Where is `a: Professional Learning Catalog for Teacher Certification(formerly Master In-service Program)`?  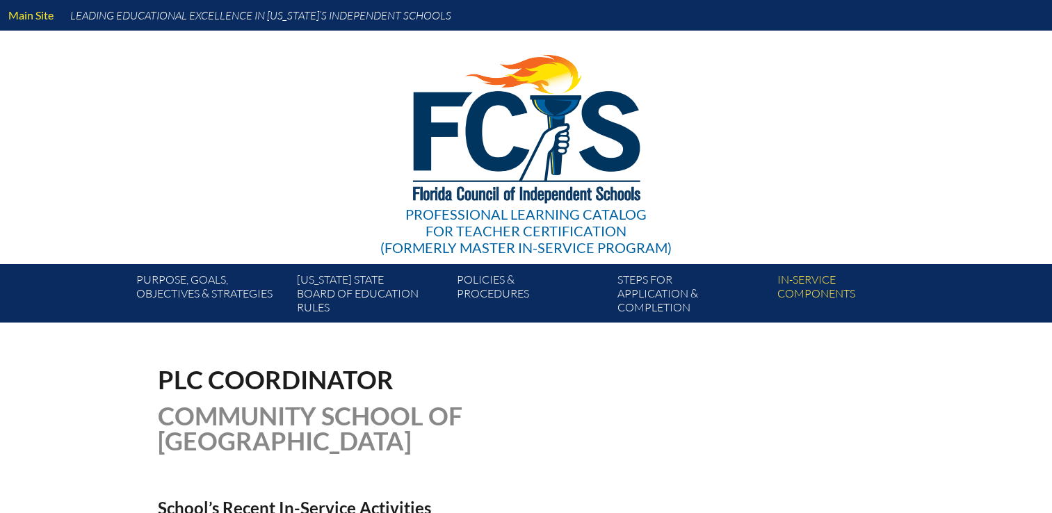
a: Professional Learning Catalog for Teacher Certification(formerly Master In-service Program) is located at coordinates (526, 143).